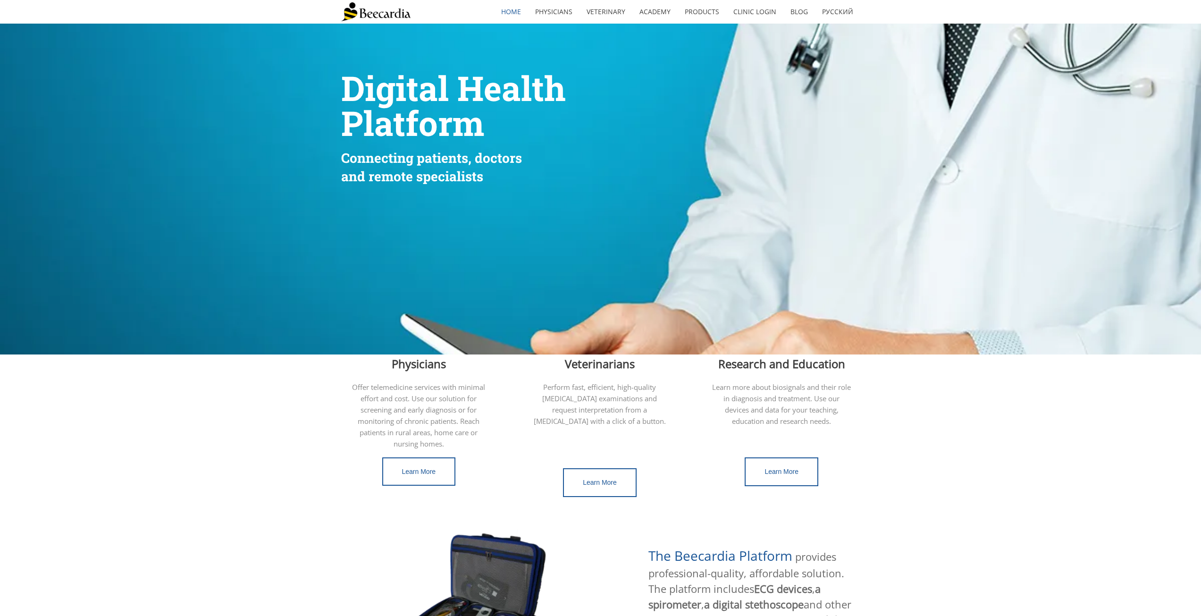 The width and height of the screenshot is (1201, 616). Describe the element at coordinates (720, 555) in the screenshot. I see `span: The Beecardia Platform` at that location.